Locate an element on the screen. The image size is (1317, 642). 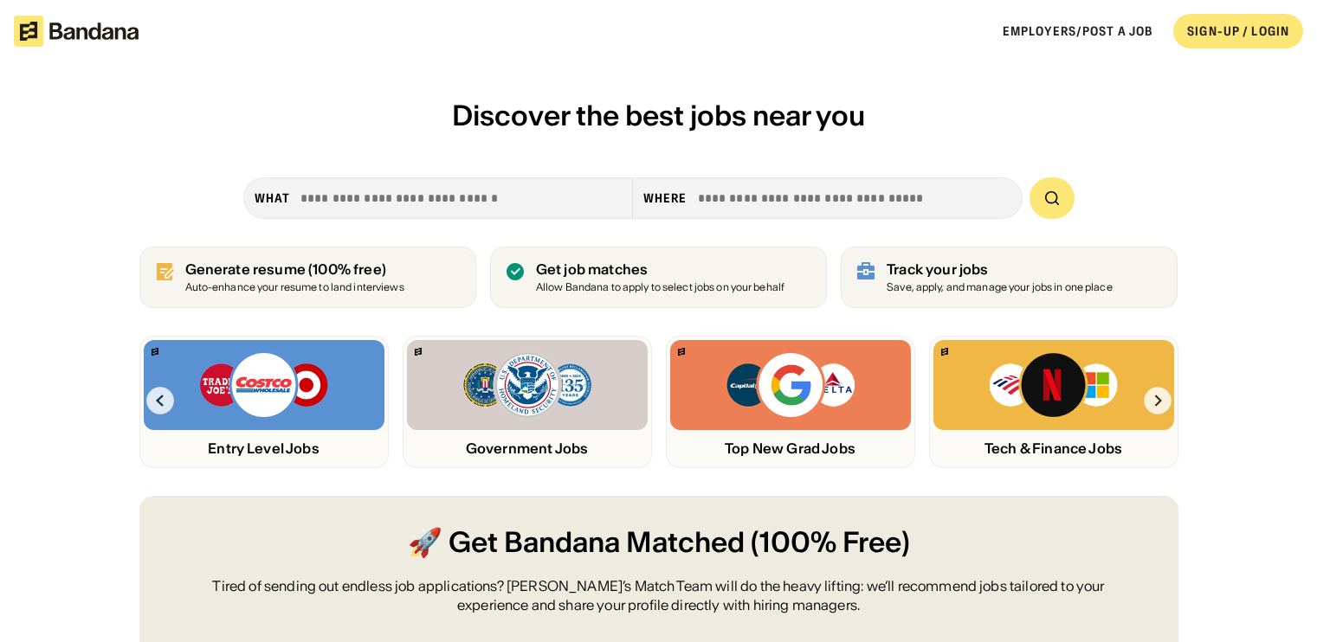
div: SIGN-UP / LOGIN is located at coordinates (1238, 31).